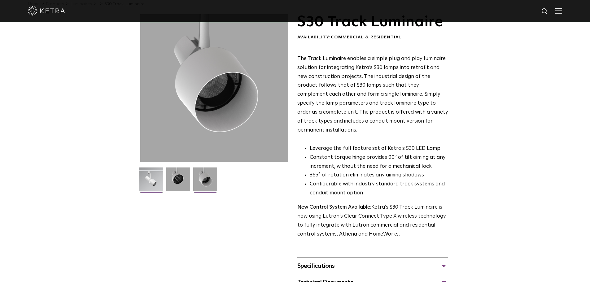 The width and height of the screenshot is (590, 282). I want to click on img: search icon, so click(545, 11).